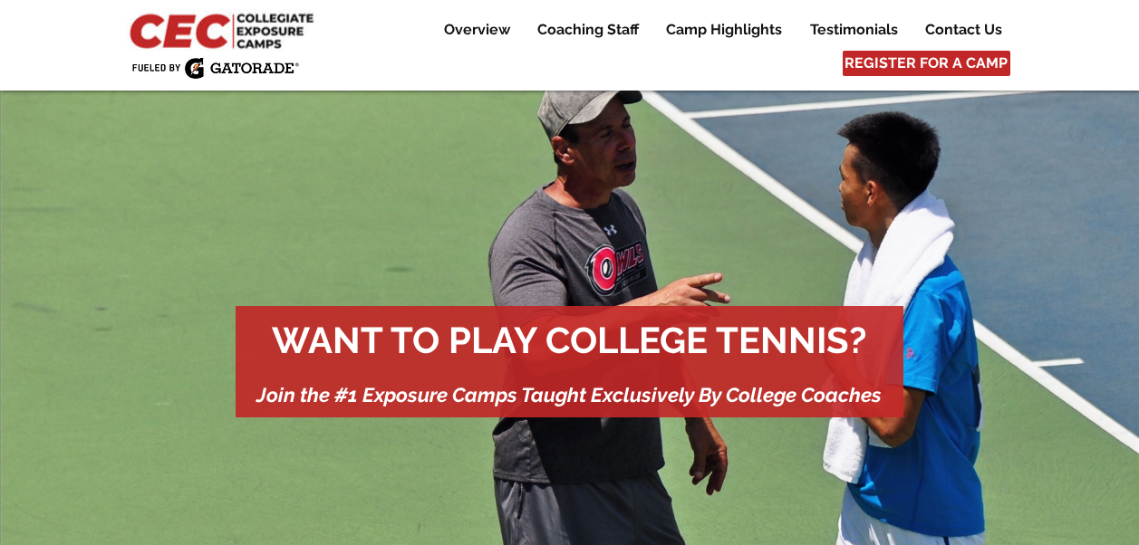 This screenshot has height=545, width=1139. What do you see at coordinates (724, 30) in the screenshot?
I see `a: Camp Highlights` at bounding box center [724, 30].